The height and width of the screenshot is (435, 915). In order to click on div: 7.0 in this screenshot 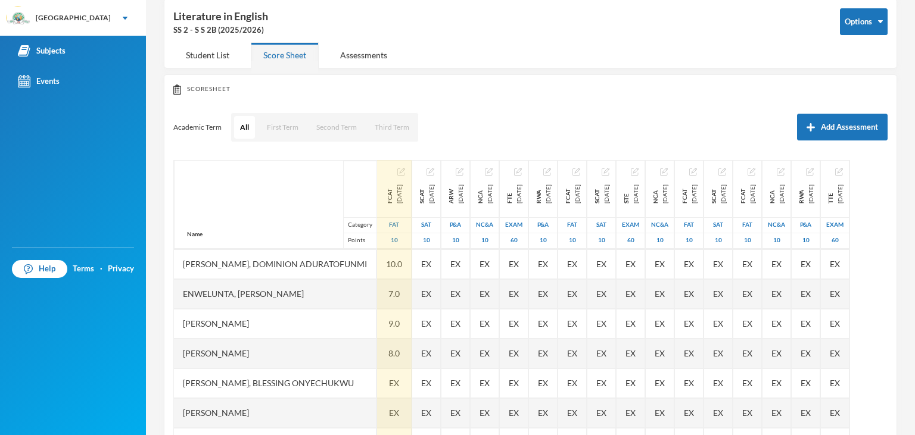, I will do `click(394, 294)`.